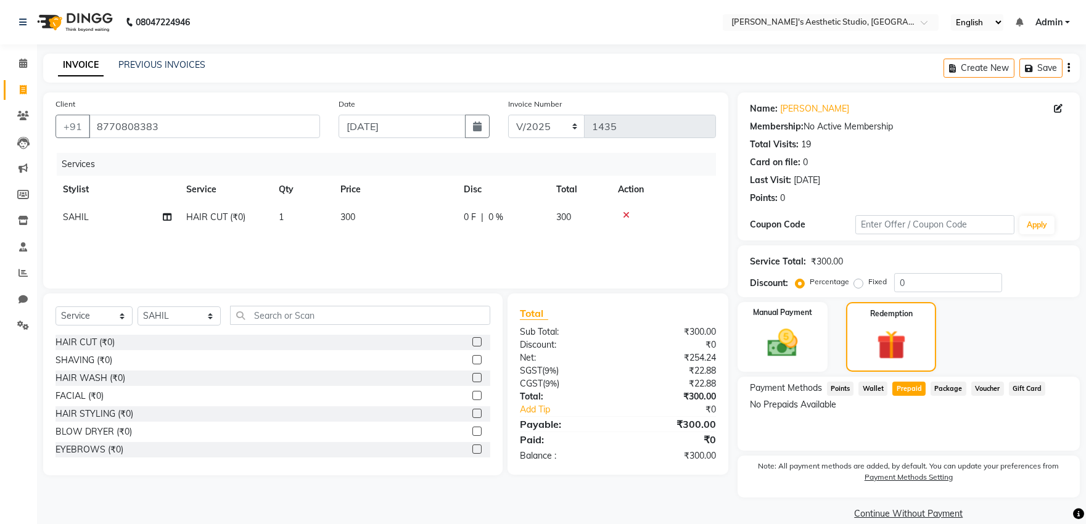  What do you see at coordinates (564, 396) in the screenshot?
I see `div: Total:` at bounding box center [564, 396].